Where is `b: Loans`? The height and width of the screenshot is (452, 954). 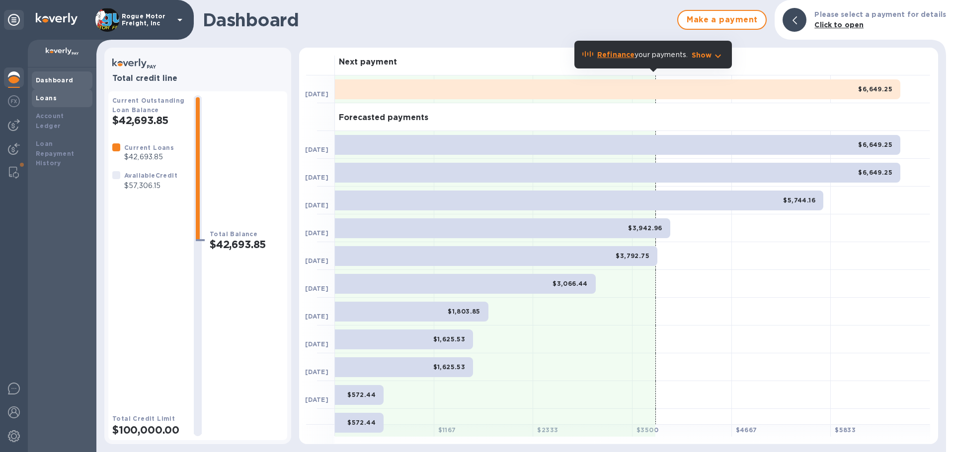 b: Loans is located at coordinates (46, 98).